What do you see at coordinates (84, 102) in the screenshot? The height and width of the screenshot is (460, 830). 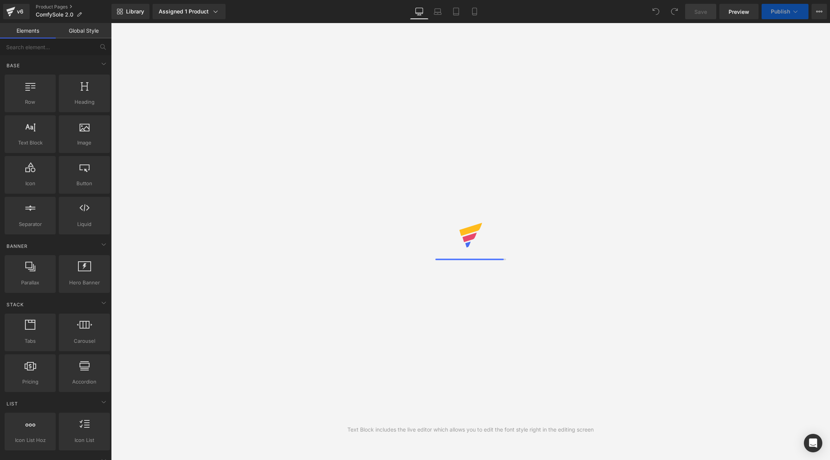 I see `span: Heading` at bounding box center [84, 102].